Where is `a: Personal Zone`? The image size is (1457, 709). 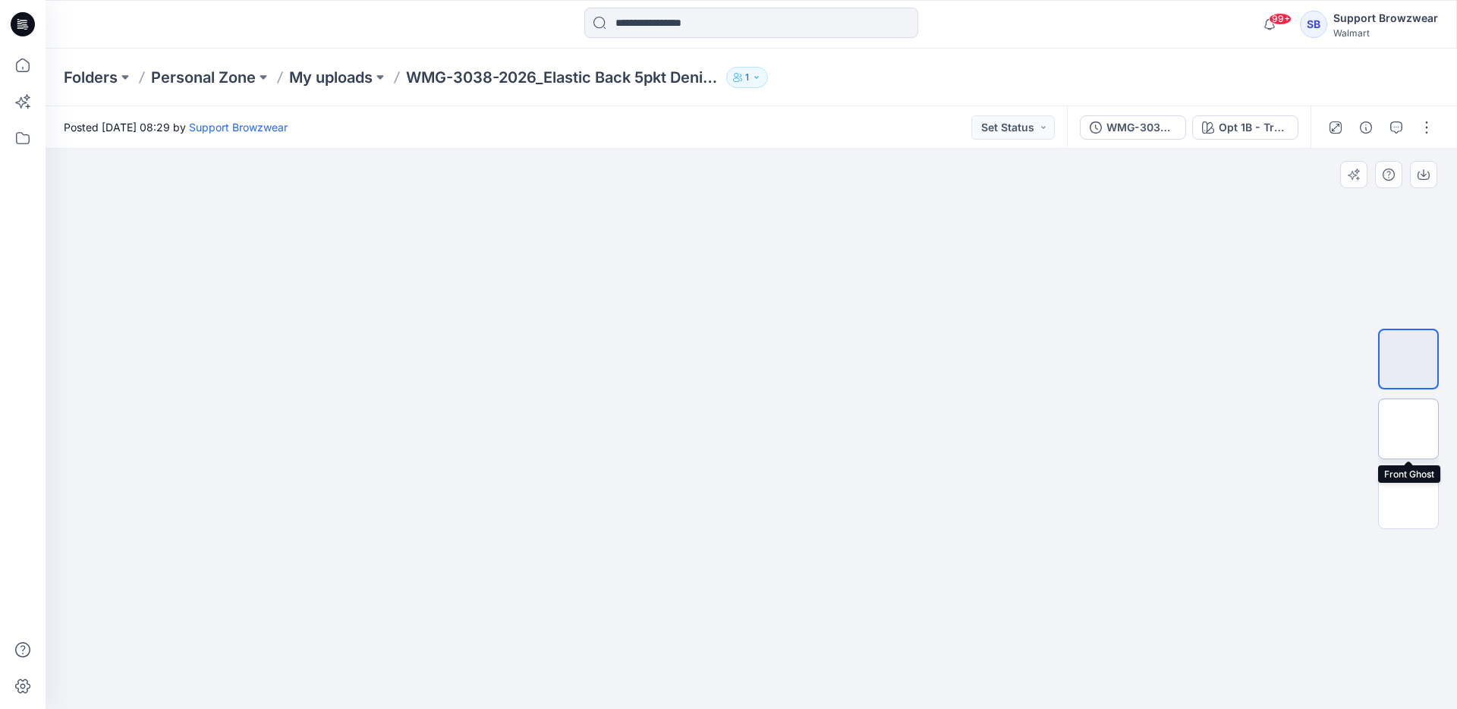
a: Personal Zone is located at coordinates (203, 77).